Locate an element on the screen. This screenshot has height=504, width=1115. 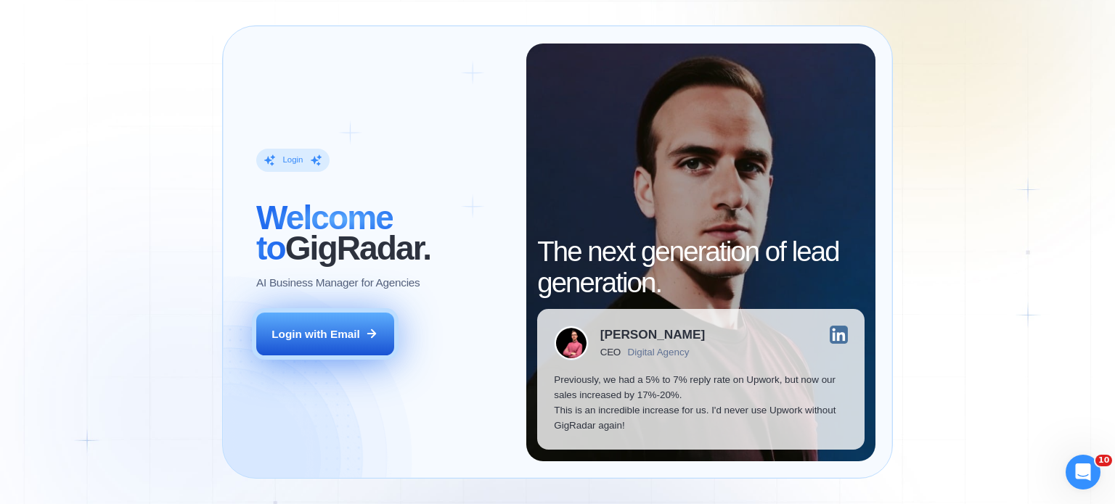
p: Previously, we had a 5% to 7% reply rate on Upwork, but now our sales increased by 17%-20%. This ... is located at coordinates (700, 403).